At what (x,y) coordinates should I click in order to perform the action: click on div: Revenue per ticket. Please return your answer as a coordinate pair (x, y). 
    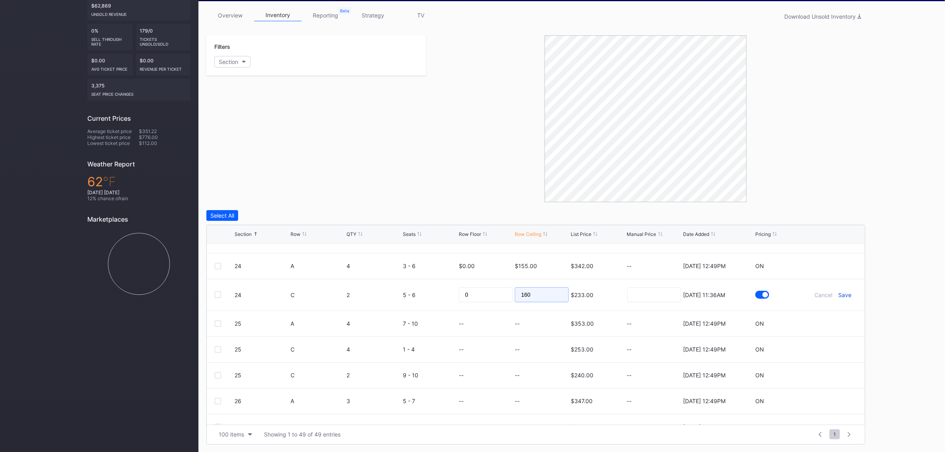
    Looking at the image, I should click on (164, 67).